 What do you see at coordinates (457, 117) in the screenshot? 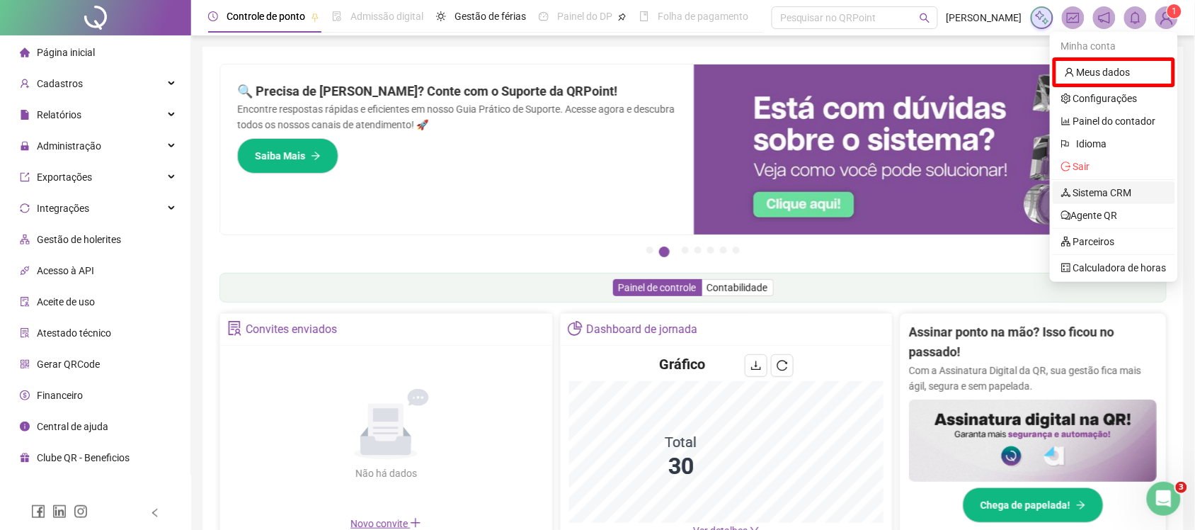
I see `p: Encontre respostas rápidas e eficientes em nosso Guia Prático de Suporte. Acesse agora e descubra...` at bounding box center [457, 117].